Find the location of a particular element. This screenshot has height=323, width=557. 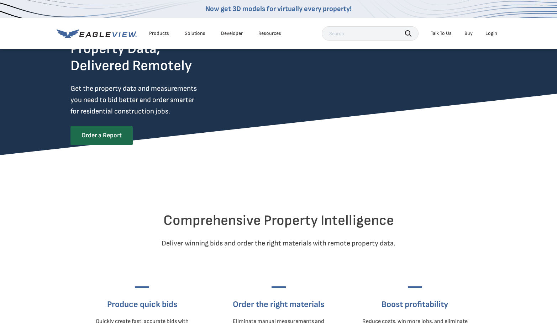

a: Developer is located at coordinates (232, 33).